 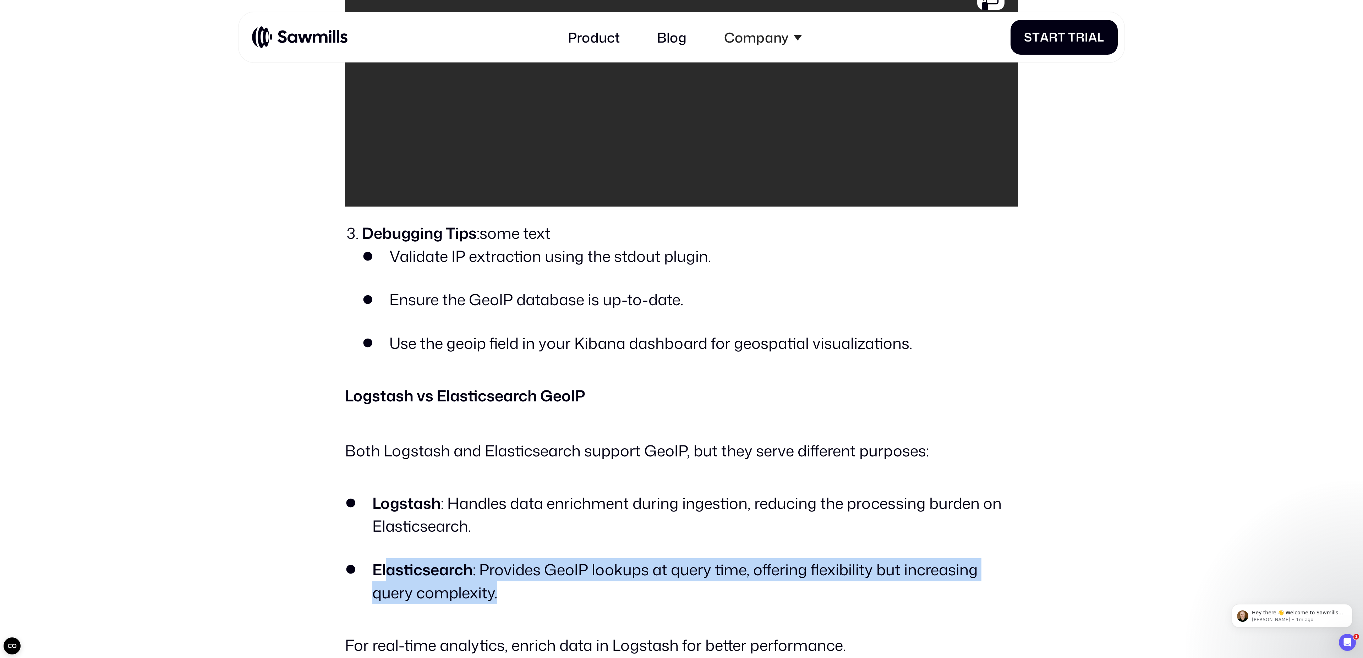 What do you see at coordinates (419, 233) in the screenshot?
I see `strong: Debugging Tips` at bounding box center [419, 233].